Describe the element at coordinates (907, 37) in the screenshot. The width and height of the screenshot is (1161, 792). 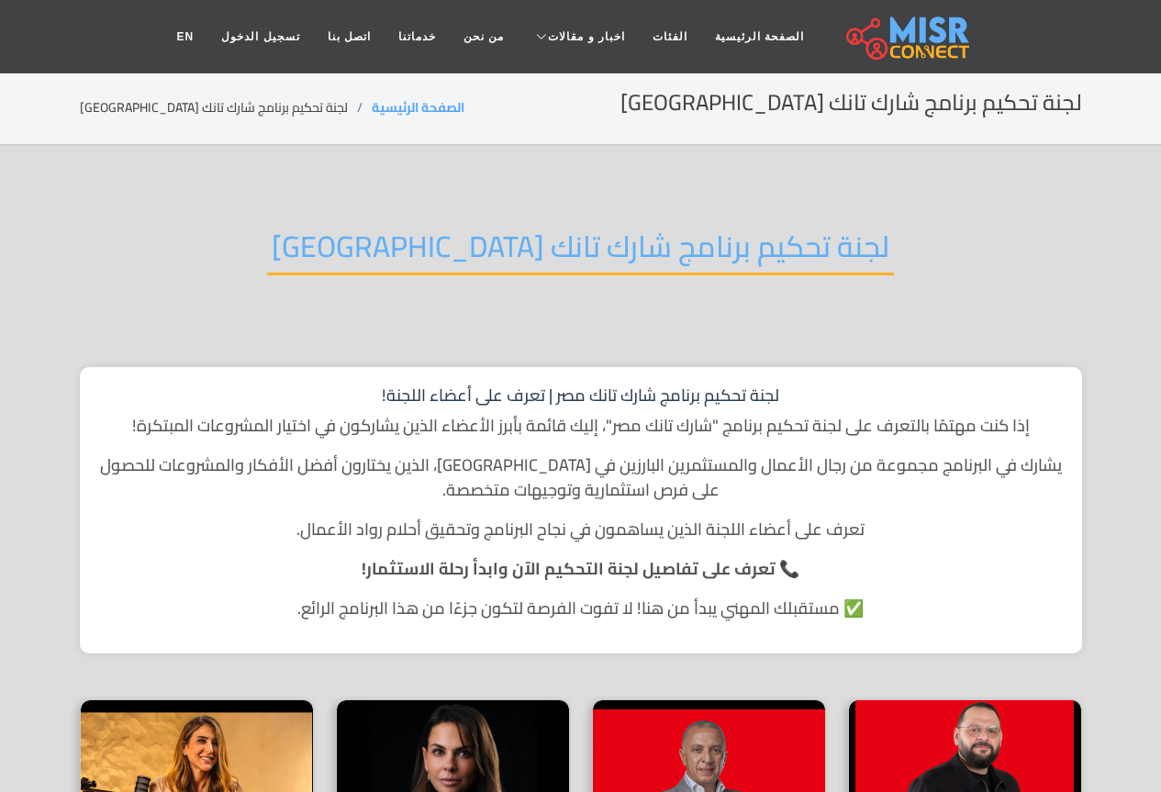
I see `img: main.misr_connect` at that location.